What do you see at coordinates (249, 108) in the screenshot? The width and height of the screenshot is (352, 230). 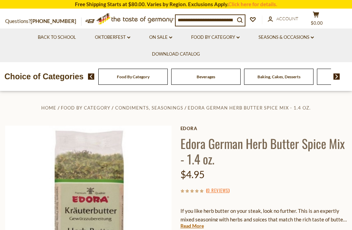 I see `a: Edora German Herb Butter Spice Mix - 1.4 oz.` at bounding box center [249, 108].